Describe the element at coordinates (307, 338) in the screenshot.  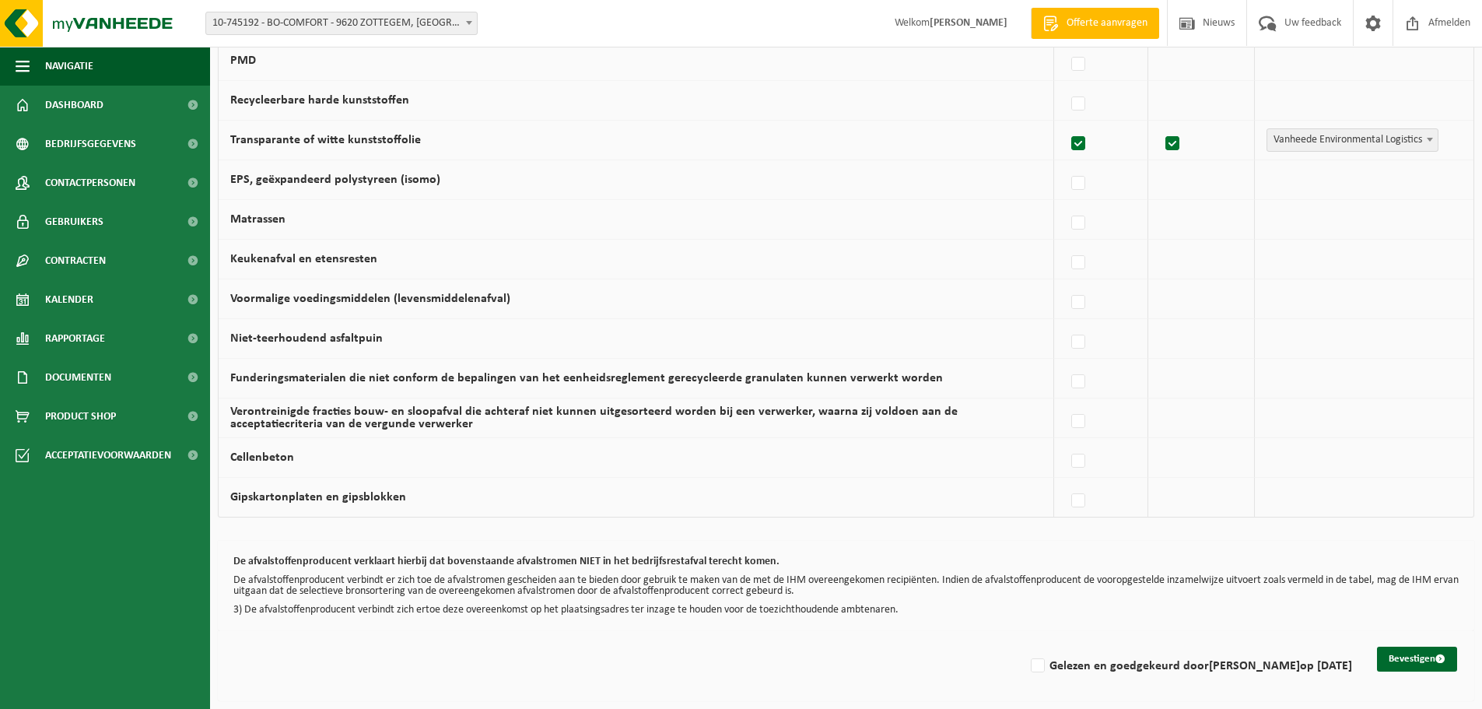
I see `label: Niet-teerhoudend asfaltpuin` at that location.